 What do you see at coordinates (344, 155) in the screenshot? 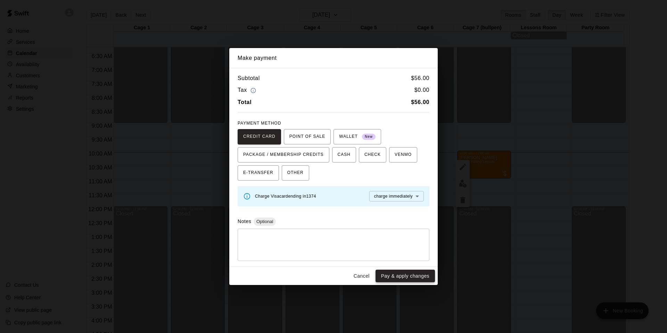
I see `button: CASH` at bounding box center [344, 155].